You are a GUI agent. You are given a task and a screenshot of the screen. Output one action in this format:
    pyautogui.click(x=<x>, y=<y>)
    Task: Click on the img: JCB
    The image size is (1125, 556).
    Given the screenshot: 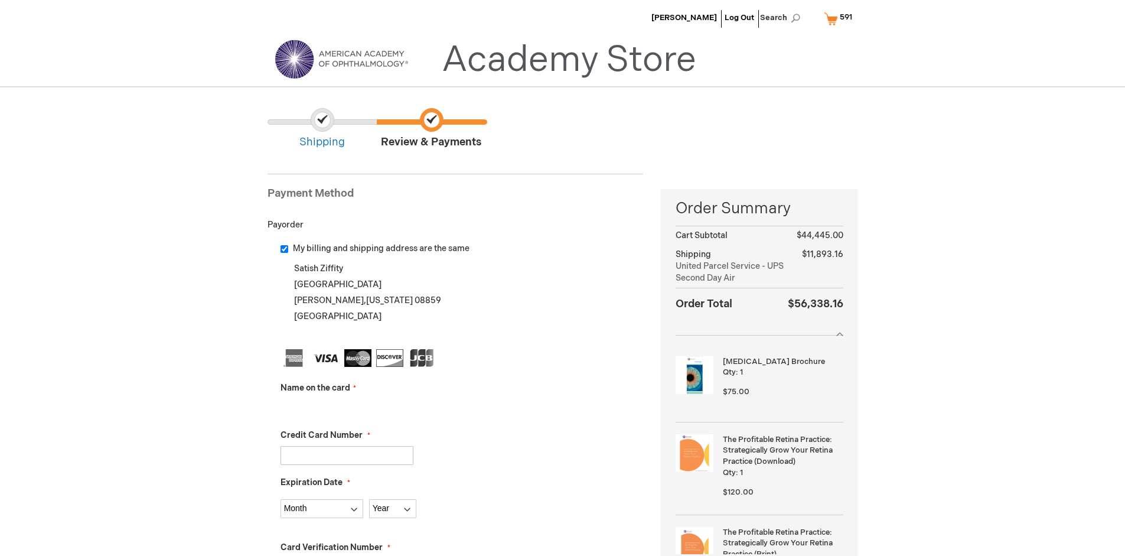 What is the action you would take?
    pyautogui.click(x=422, y=358)
    